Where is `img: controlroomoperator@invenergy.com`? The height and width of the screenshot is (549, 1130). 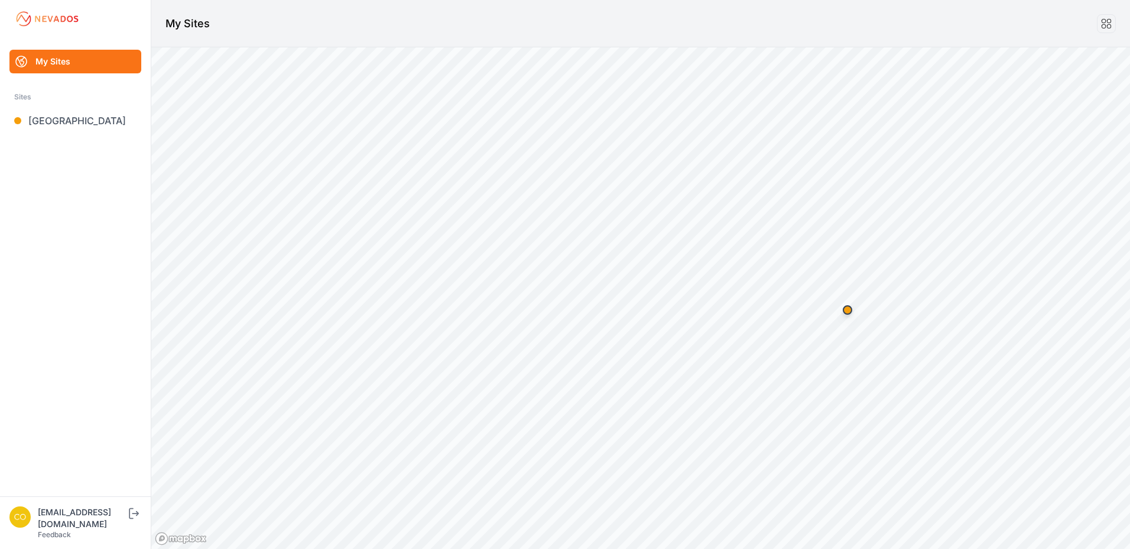 img: controlroomoperator@invenergy.com is located at coordinates (20, 517).